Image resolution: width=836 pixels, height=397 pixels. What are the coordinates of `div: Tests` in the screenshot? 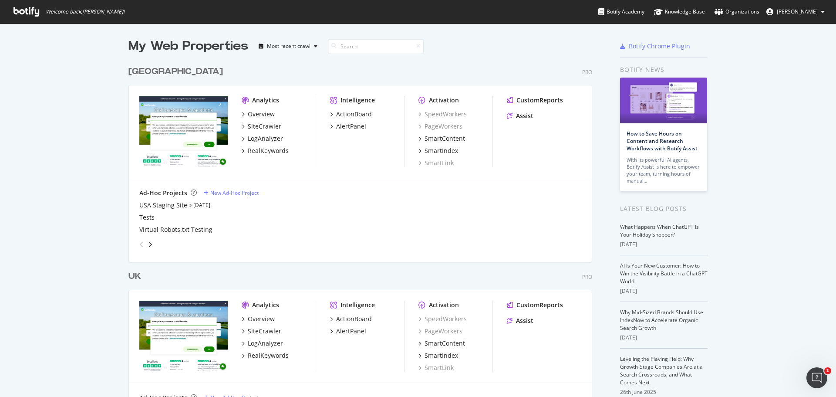 It's located at (147, 217).